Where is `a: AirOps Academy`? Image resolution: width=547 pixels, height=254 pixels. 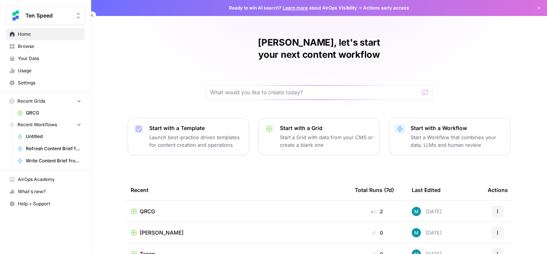 a: AirOps Academy is located at coordinates (45, 179).